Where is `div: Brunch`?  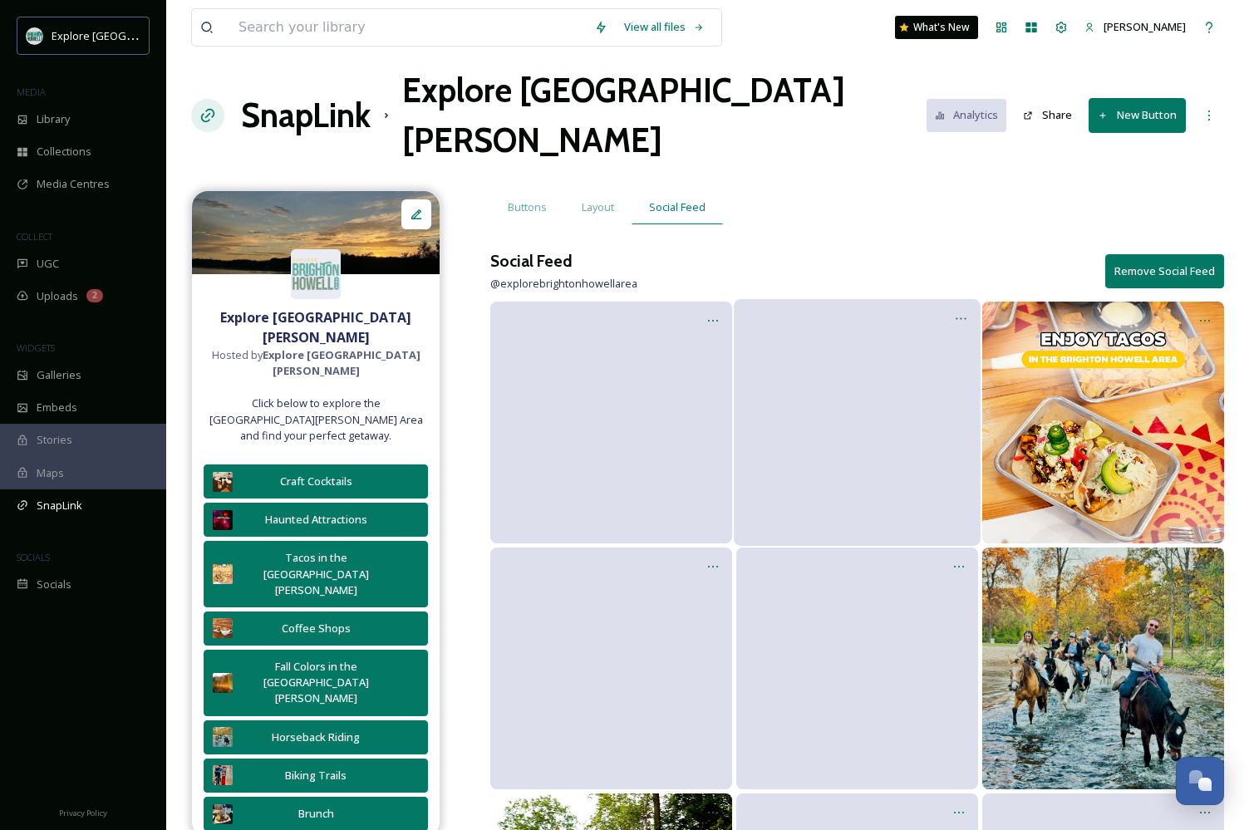 div: Brunch is located at coordinates (316, 813).